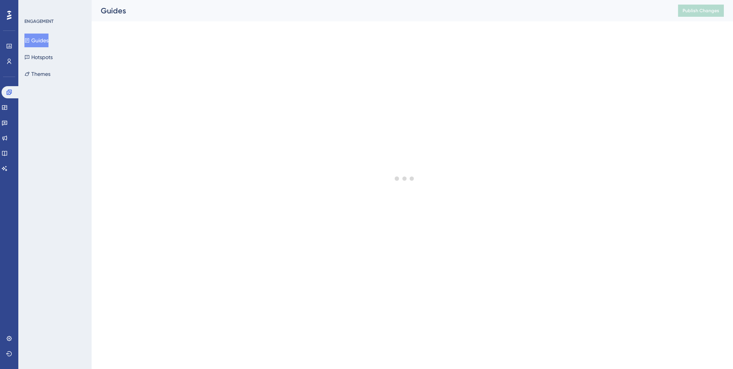  I want to click on span: Publish Changes, so click(700, 11).